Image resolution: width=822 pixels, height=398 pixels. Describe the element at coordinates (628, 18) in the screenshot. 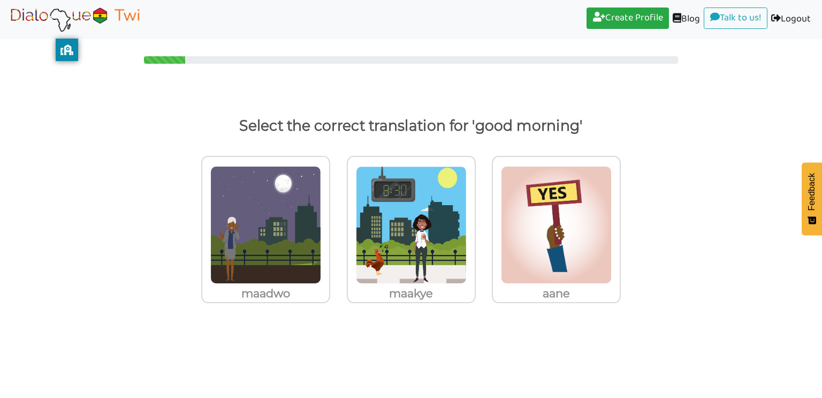

I see `a: Create Profile` at that location.